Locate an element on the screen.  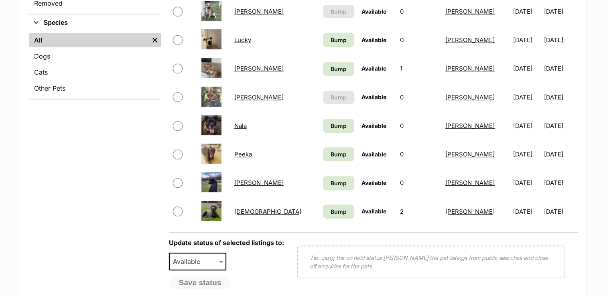
button: Save status is located at coordinates (200, 283).